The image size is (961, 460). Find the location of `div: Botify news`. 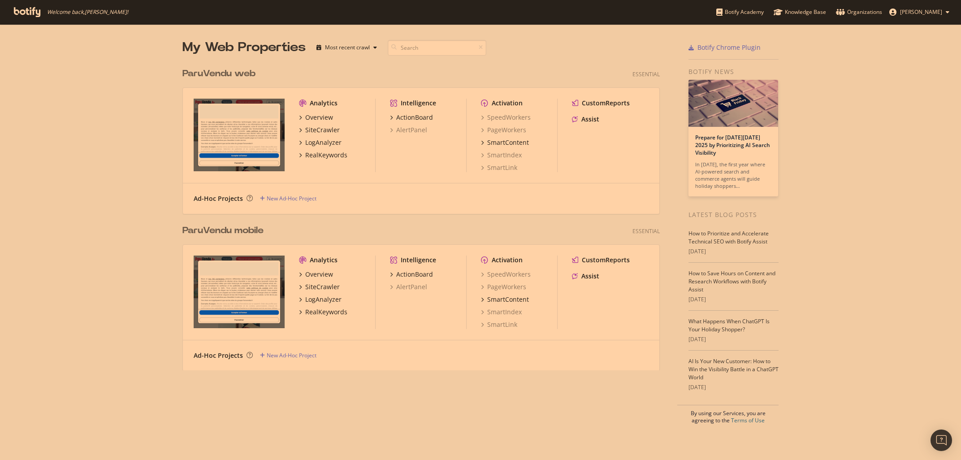

div: Botify news is located at coordinates (733, 72).